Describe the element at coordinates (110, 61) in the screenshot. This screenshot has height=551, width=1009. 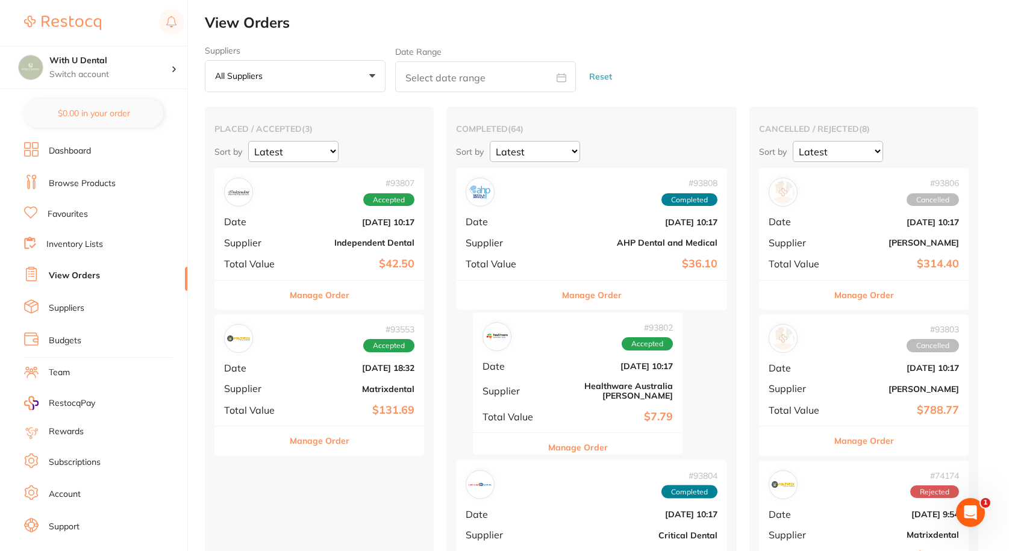
I see `h4: With U Dental` at that location.